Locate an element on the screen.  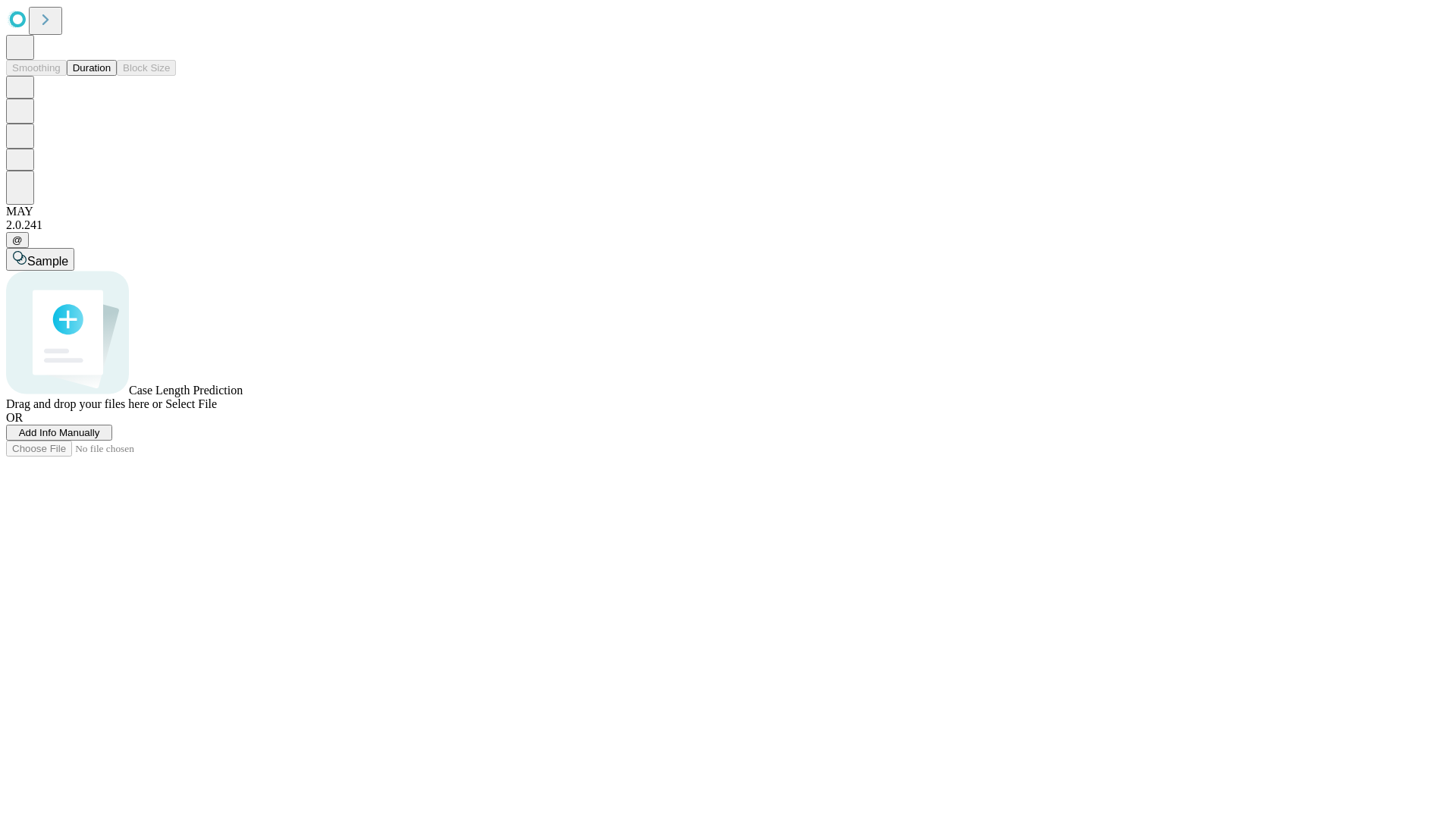
button: Smoothing is located at coordinates (36, 67).